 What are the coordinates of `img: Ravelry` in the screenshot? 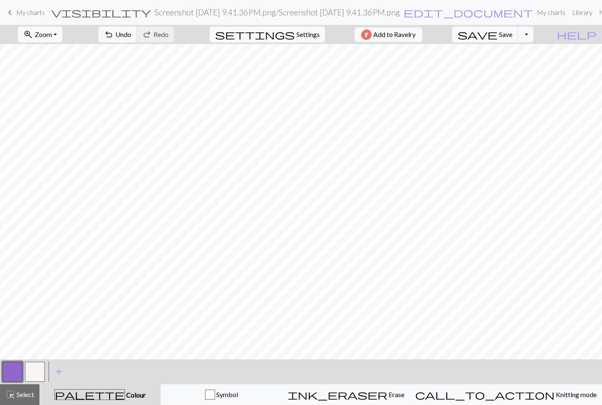 It's located at (366, 34).